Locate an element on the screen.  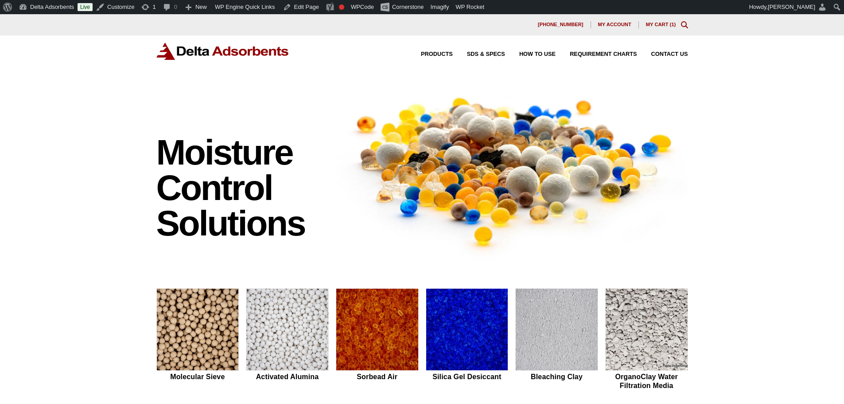
span: Products is located at coordinates (437, 54).